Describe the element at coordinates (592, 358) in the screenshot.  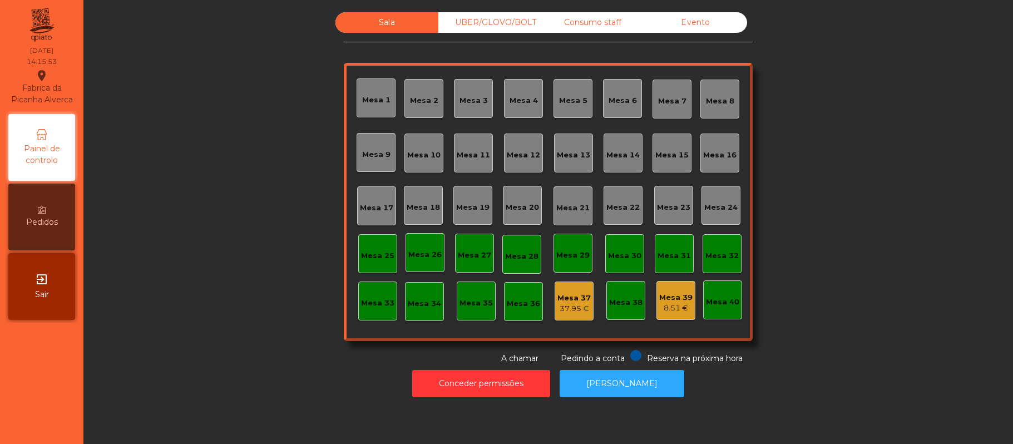
I see `span: Pedindo a conta` at that location.